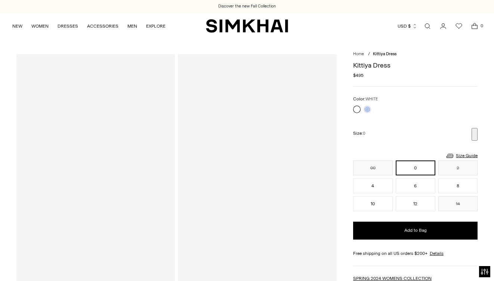  What do you see at coordinates (459, 26) in the screenshot?
I see `a: Wishlist` at bounding box center [459, 26].